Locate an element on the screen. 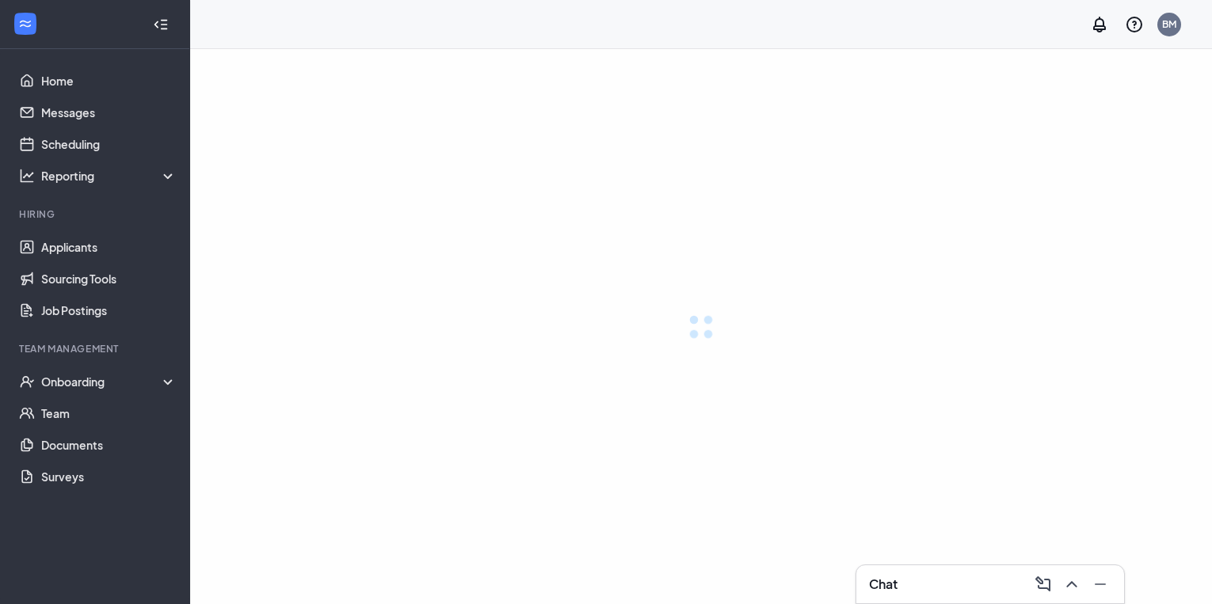  svg: Analysis is located at coordinates (27, 176).